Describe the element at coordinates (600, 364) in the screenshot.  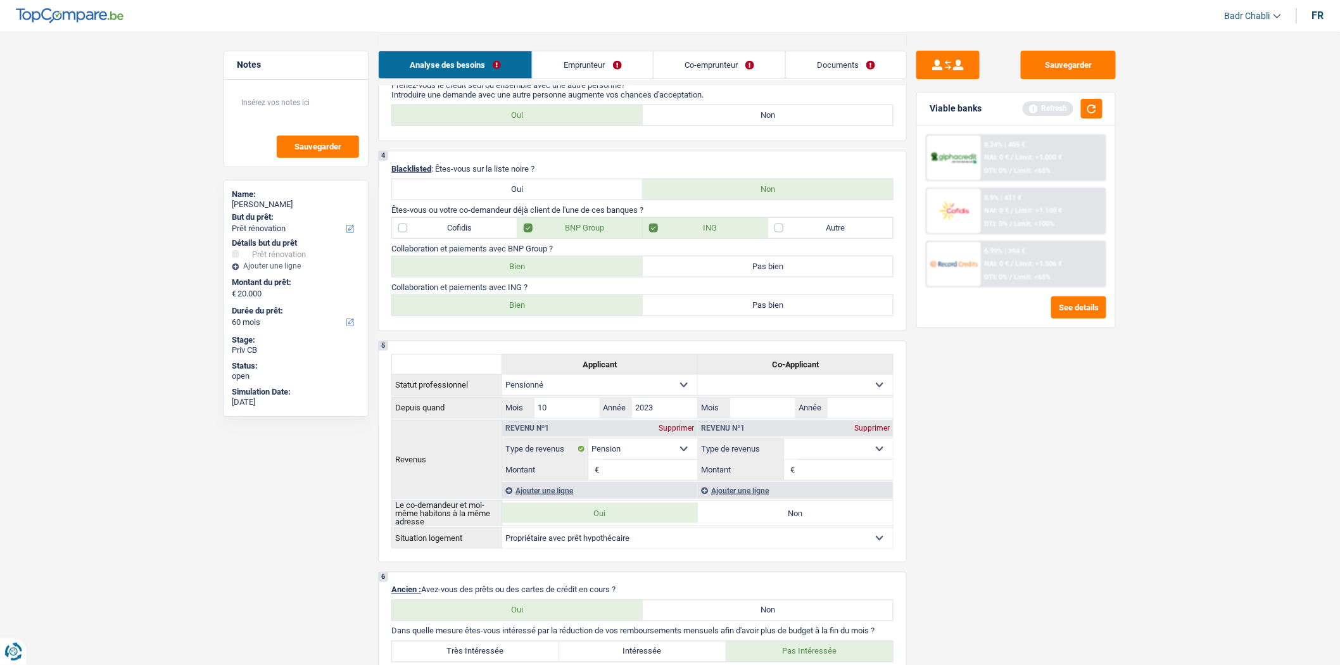
I see `th: Applicant` at that location.